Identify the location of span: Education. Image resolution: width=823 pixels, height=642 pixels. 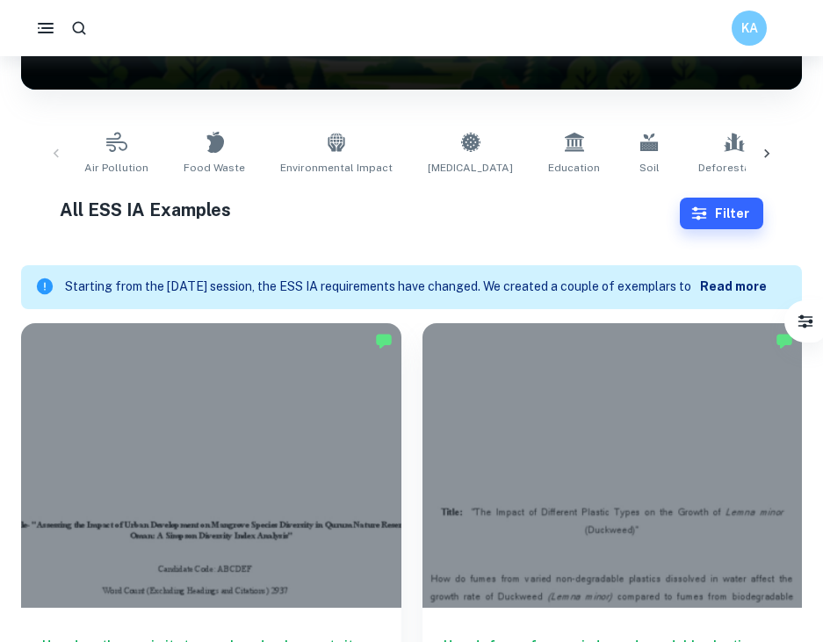
(574, 168).